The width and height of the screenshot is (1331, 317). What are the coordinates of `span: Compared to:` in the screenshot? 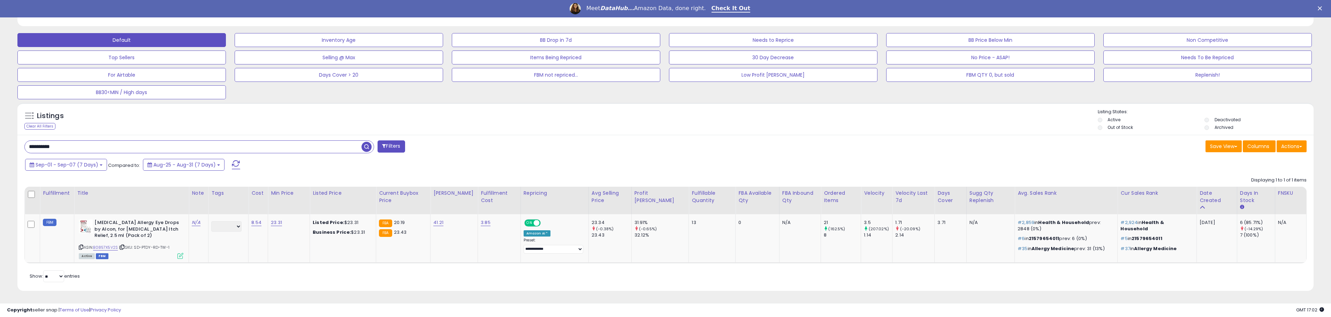 It's located at (124, 165).